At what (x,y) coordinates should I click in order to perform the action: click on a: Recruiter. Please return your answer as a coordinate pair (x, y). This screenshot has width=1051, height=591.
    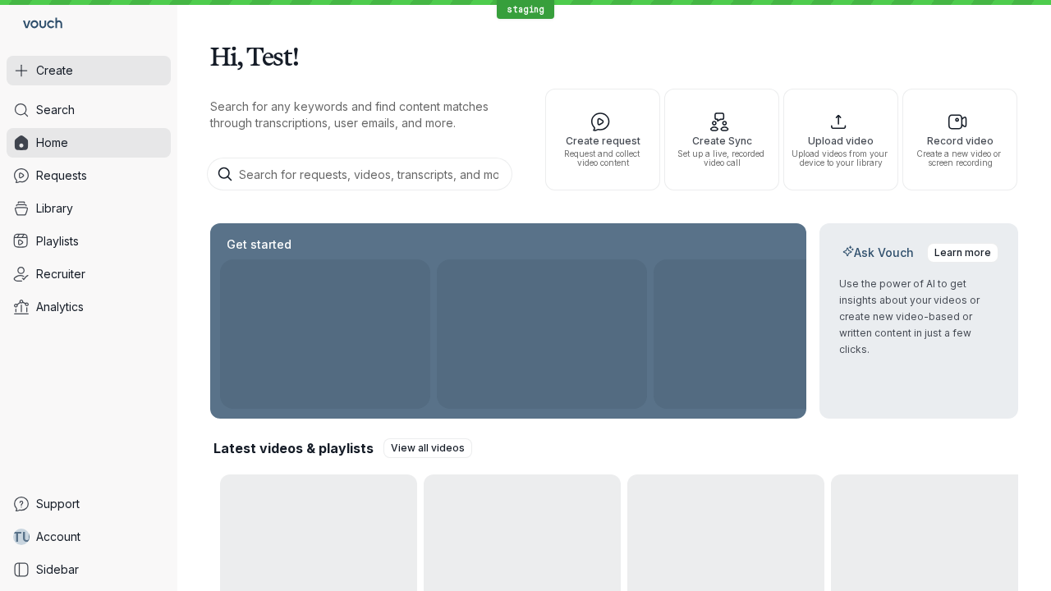
    Looking at the image, I should click on (89, 274).